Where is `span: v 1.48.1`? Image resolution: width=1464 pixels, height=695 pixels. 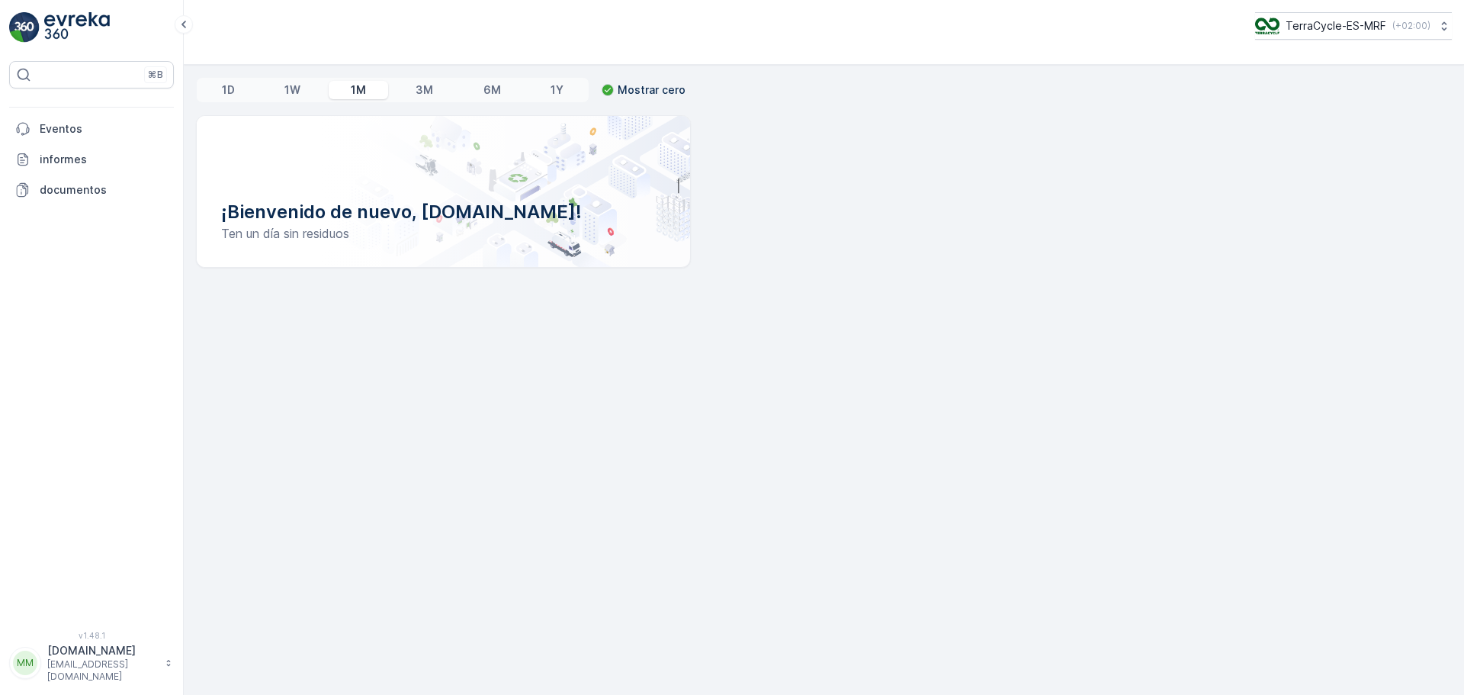
span: v 1.48.1 is located at coordinates (92, 635).